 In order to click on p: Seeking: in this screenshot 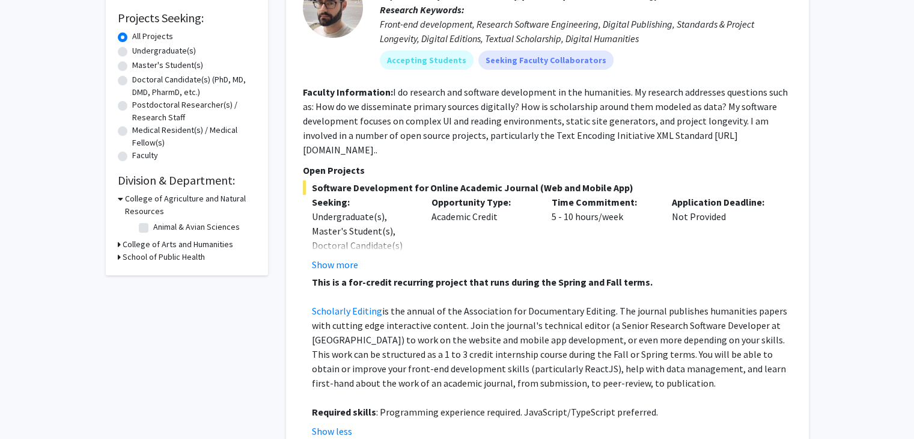, I will do `click(363, 202)`.